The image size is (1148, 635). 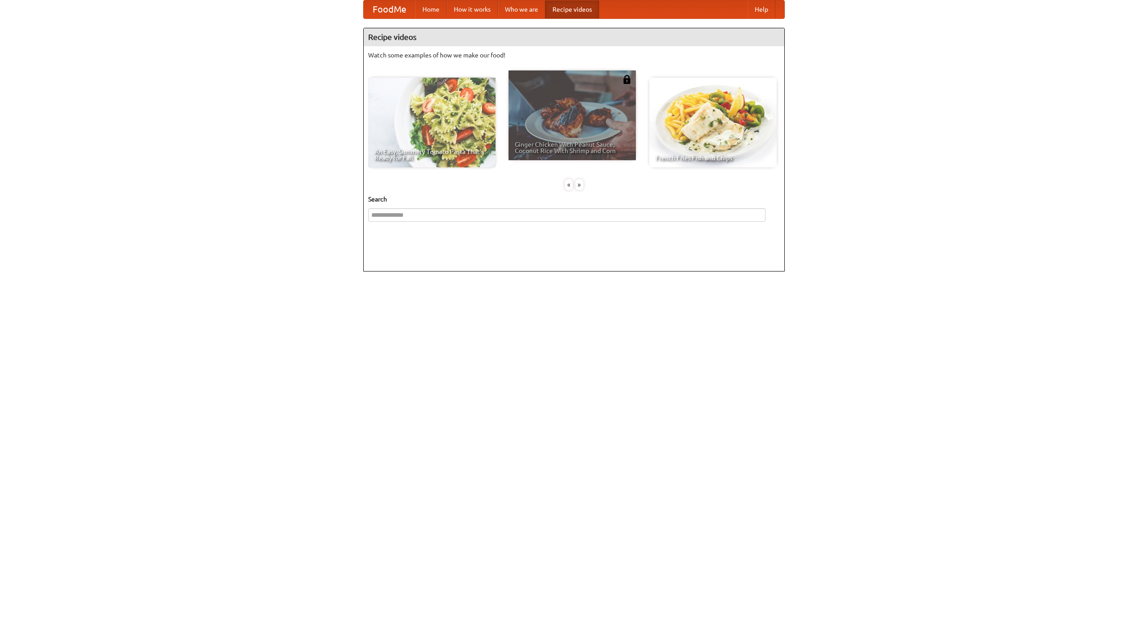 I want to click on a: French Fries Fish and Chips, so click(x=713, y=122).